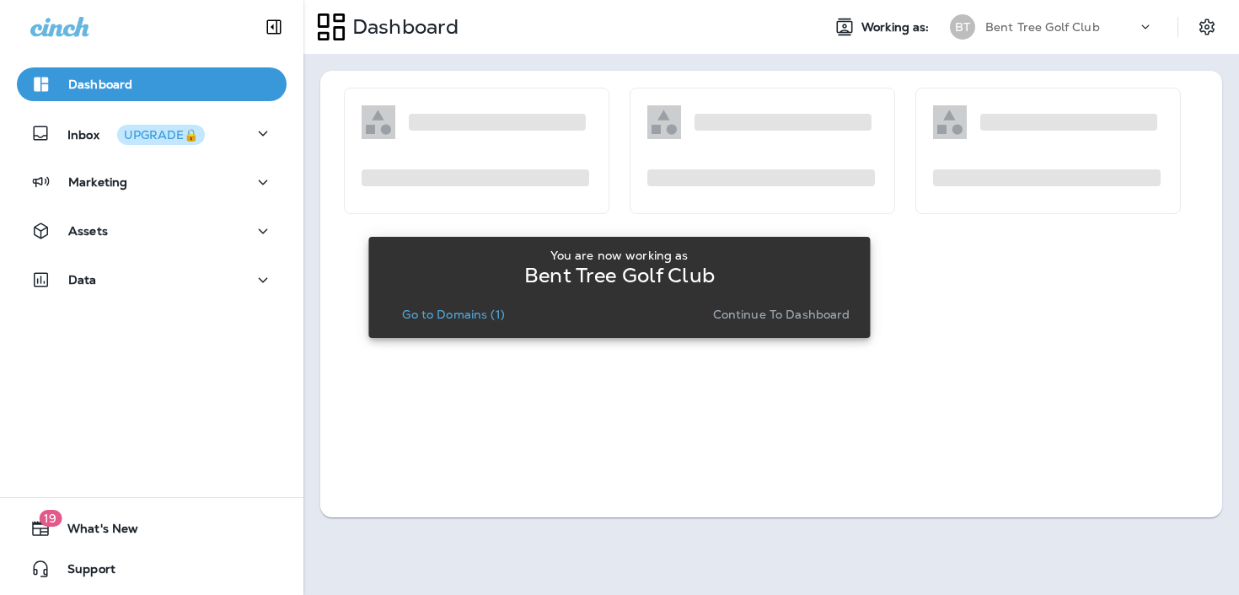 Image resolution: width=1239 pixels, height=595 pixels. What do you see at coordinates (88, 231) in the screenshot?
I see `p: Assets` at bounding box center [88, 231].